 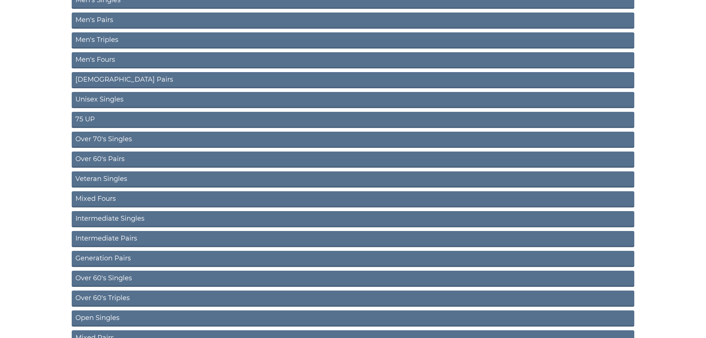 What do you see at coordinates (353, 60) in the screenshot?
I see `a: Men's Fours` at bounding box center [353, 60].